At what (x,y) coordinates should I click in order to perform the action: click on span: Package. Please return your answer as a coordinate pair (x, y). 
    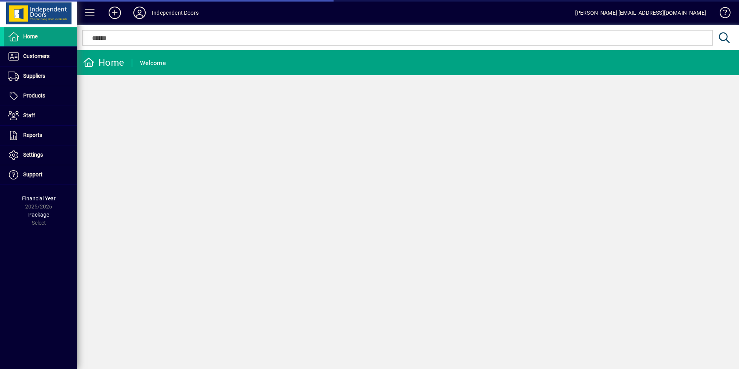
    Looking at the image, I should click on (39, 214).